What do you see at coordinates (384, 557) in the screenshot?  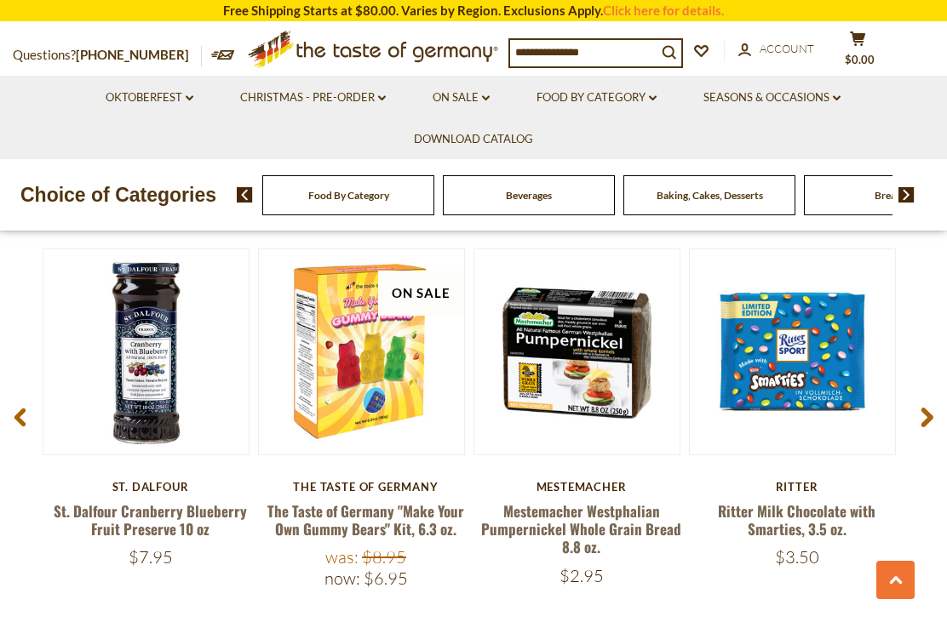 I see `span: $8.95` at bounding box center [384, 557].